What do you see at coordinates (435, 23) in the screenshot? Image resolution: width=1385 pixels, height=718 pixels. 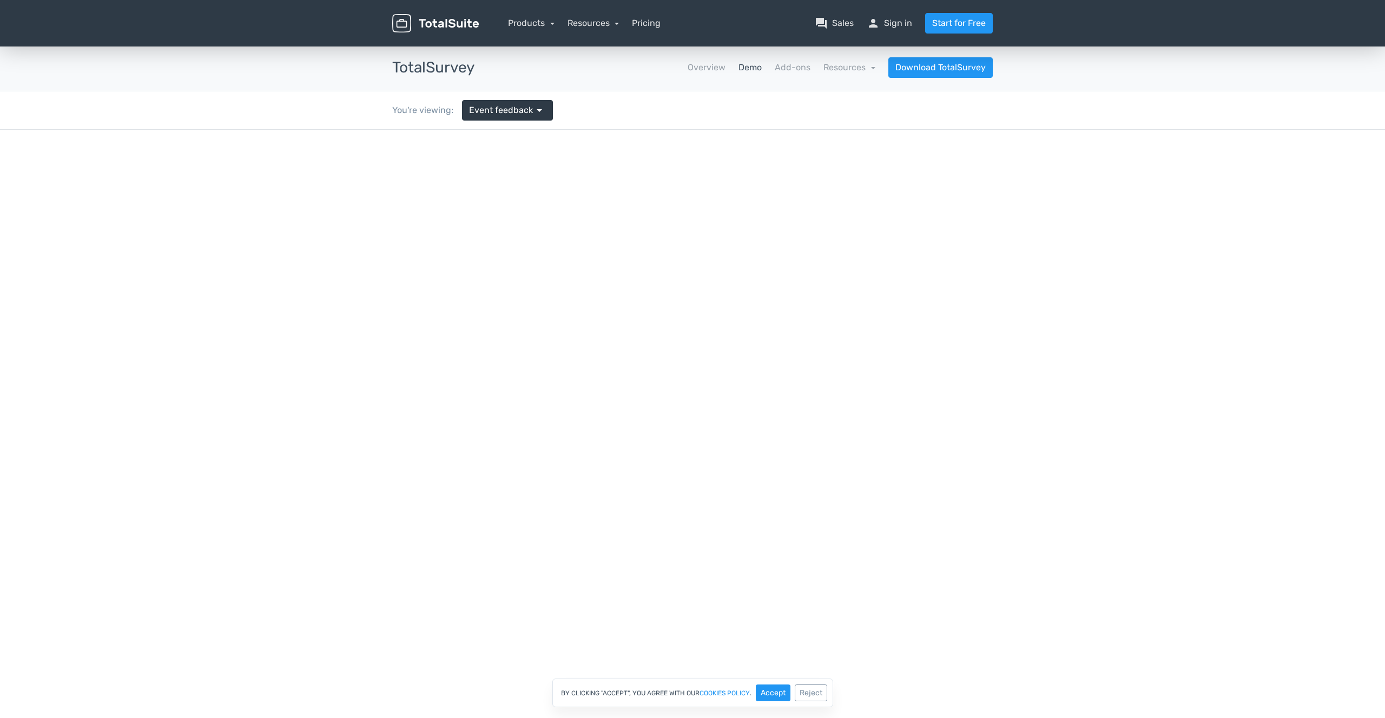 I see `img: TotalSuite for WordPress` at bounding box center [435, 23].